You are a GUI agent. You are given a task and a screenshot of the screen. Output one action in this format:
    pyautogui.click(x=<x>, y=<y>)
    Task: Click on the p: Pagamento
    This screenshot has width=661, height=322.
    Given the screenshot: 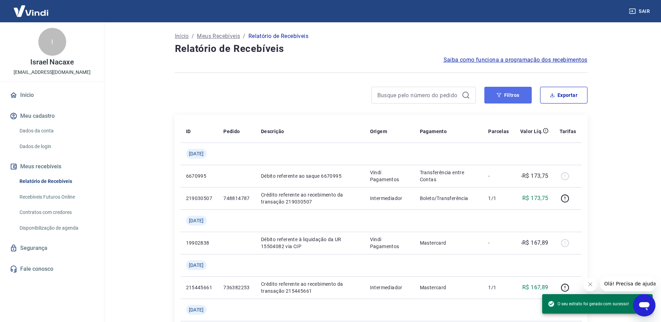 What is the action you would take?
    pyautogui.click(x=433, y=131)
    